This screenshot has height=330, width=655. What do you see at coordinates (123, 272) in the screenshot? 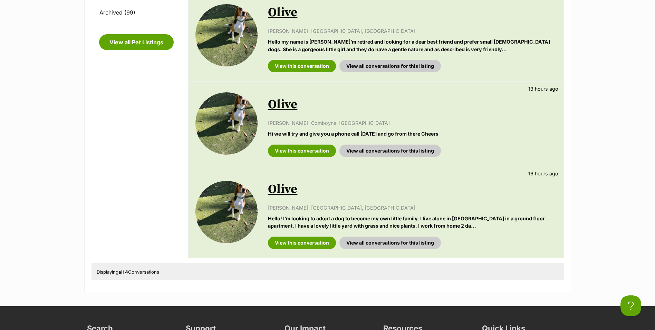
I see `strong: all 4` at bounding box center [123, 272].